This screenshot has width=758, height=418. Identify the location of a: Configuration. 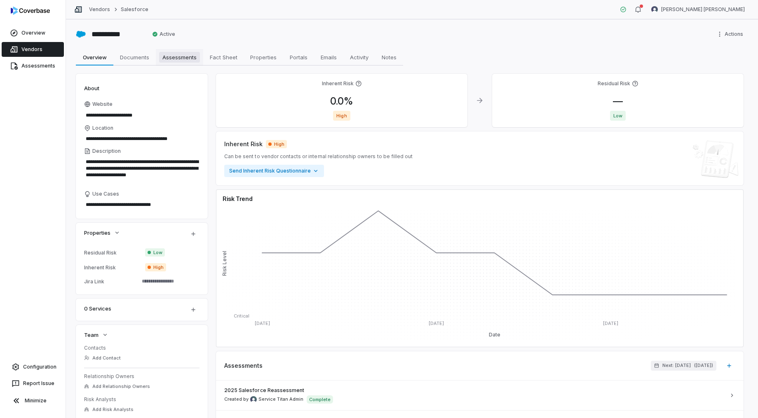
(33, 367).